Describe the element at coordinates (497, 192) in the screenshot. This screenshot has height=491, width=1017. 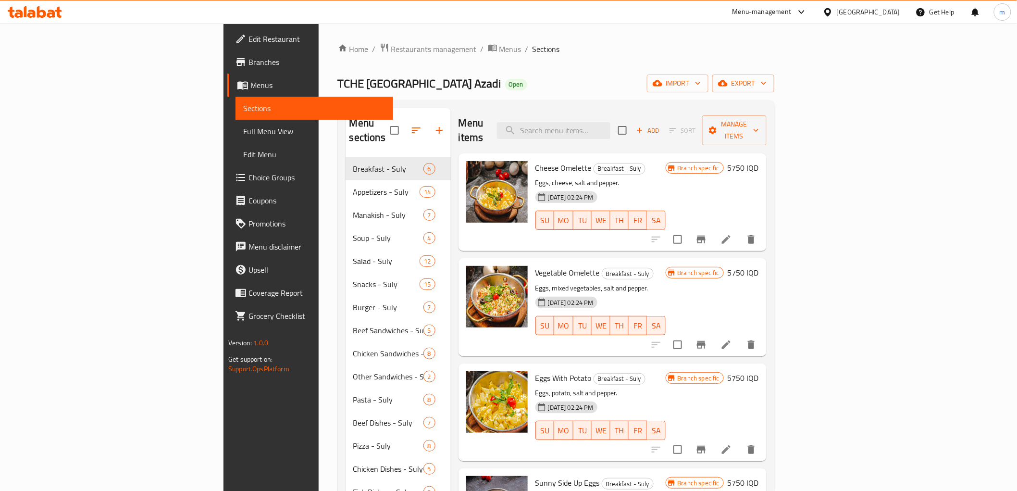
I see `img: Cheese Omelette` at that location.